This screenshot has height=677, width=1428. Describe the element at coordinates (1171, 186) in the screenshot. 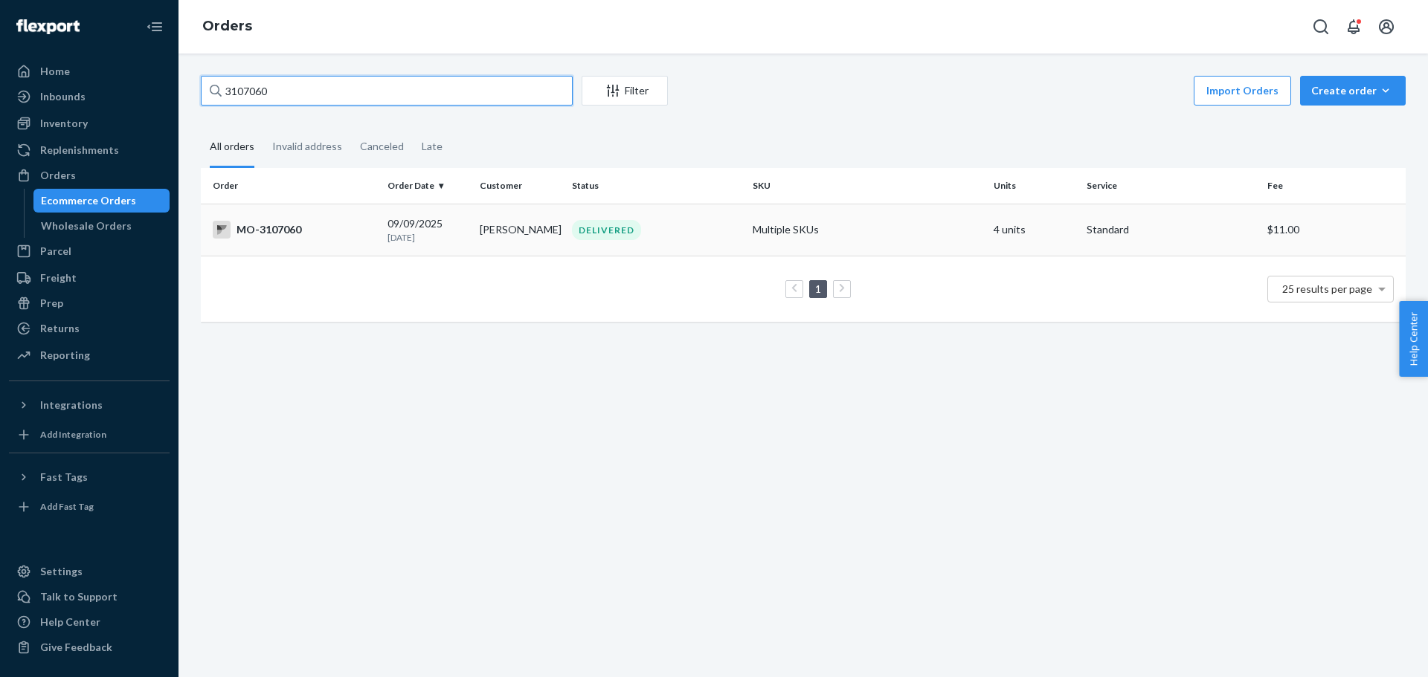

I see `th: Service` at that location.